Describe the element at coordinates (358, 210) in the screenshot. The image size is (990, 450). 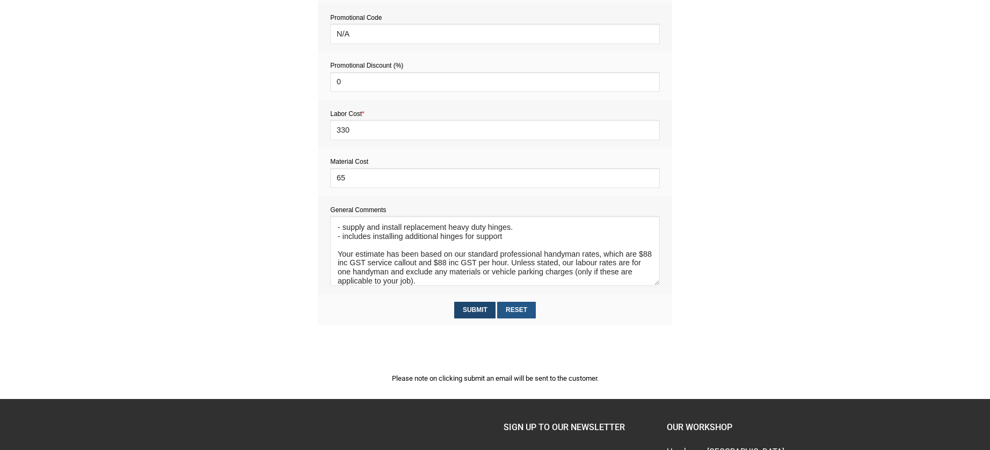
I see `span: General Comments` at that location.